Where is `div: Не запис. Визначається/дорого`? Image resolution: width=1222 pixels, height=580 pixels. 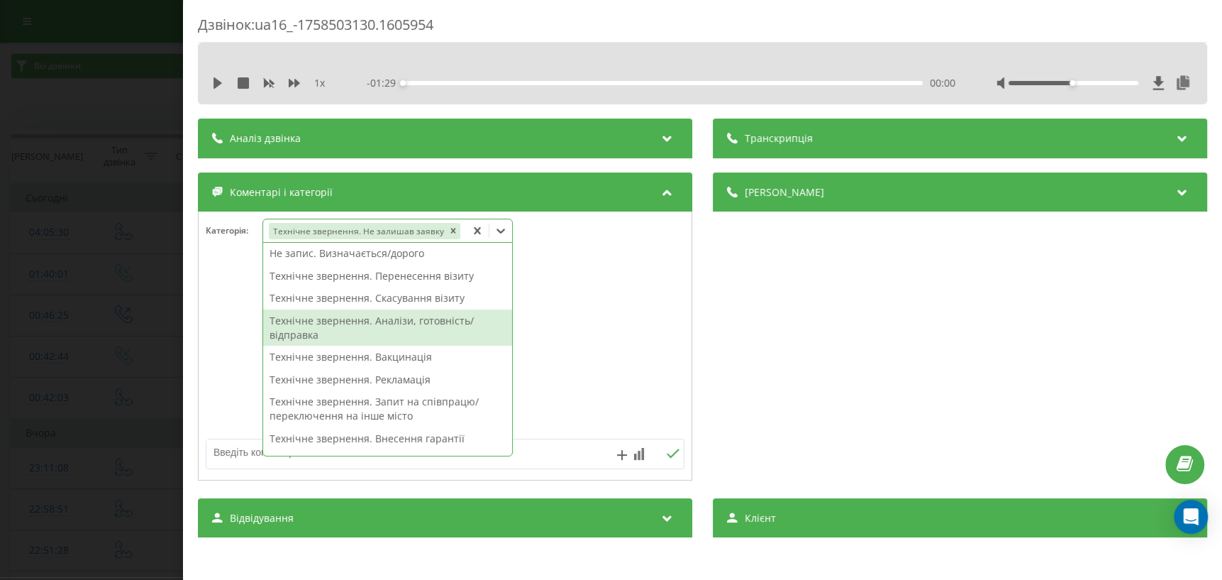 div: Не запис. Визначається/дорого is located at coordinates (387, 253).